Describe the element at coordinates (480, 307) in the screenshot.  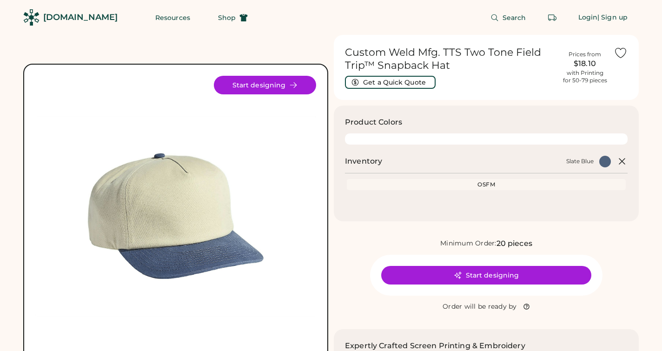
I see `div: Order will be ready by` at that location.